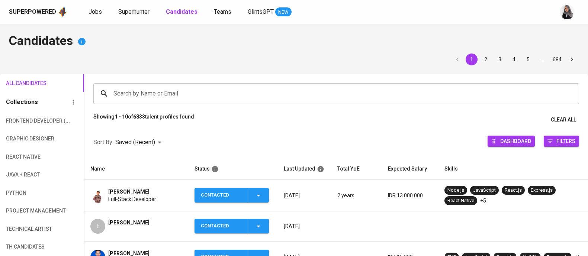 Image resolution: width=588 pixels, height=256 pixels. What do you see at coordinates (26, 175) in the screenshot?
I see `span: Java + React` at bounding box center [26, 175].